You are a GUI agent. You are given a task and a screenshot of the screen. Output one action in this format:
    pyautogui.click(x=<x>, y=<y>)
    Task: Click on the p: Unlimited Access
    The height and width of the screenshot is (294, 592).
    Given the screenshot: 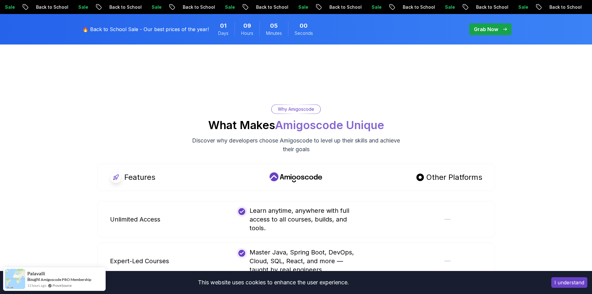 What is the action you would take?
    pyautogui.click(x=135, y=219)
    